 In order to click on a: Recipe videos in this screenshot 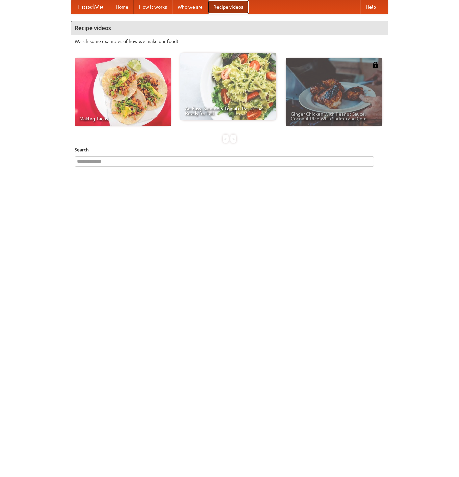, I will do `click(228, 7)`.